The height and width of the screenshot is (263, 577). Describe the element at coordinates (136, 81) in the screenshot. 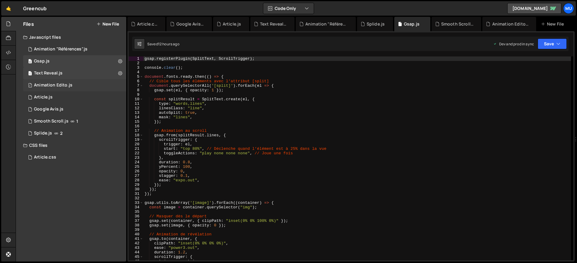

I see `div: 6` at that location.